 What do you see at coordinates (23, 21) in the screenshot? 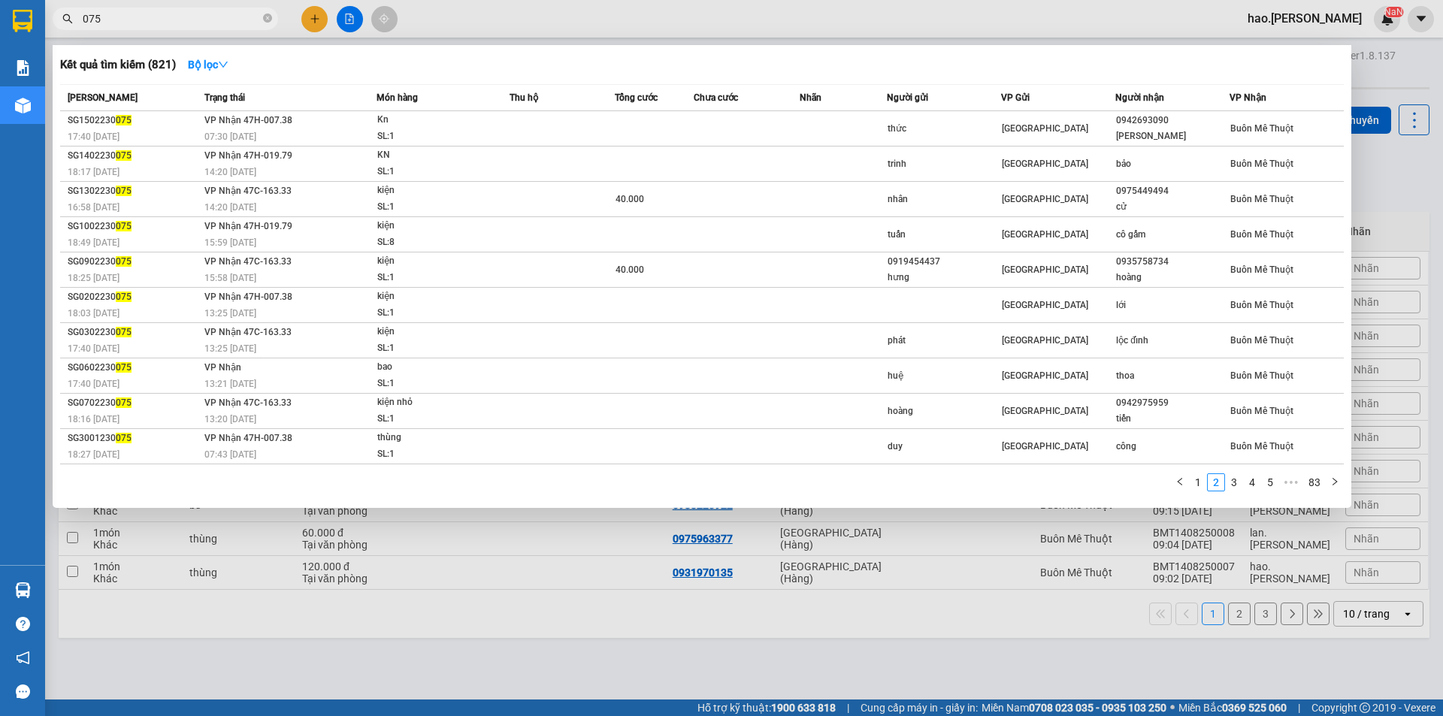
I see `img: logo-vxr` at bounding box center [23, 21].